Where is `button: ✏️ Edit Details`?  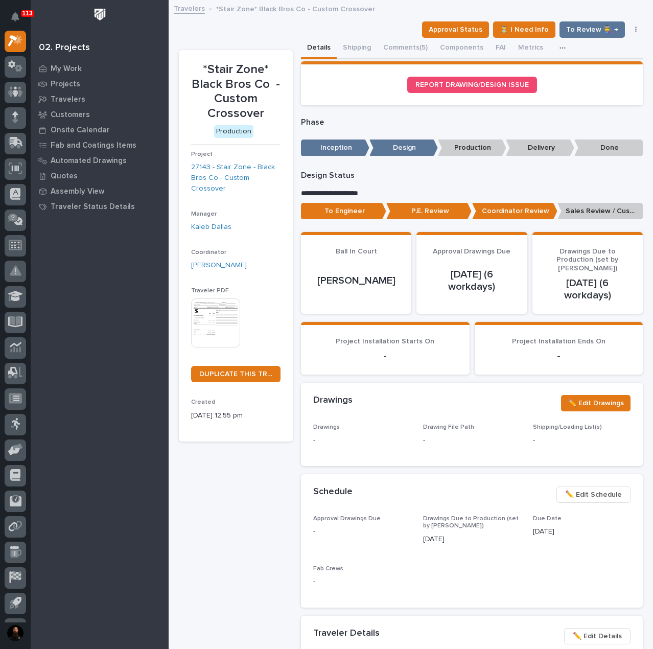
button: ✏️ Edit Details is located at coordinates (598, 637).